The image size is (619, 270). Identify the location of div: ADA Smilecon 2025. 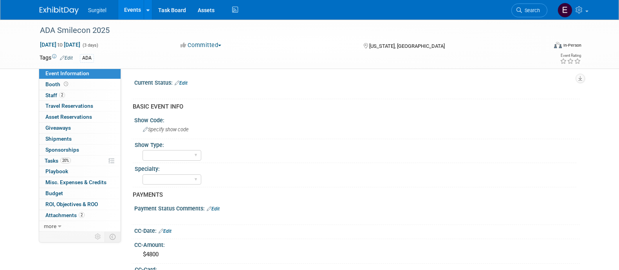
(286, 31).